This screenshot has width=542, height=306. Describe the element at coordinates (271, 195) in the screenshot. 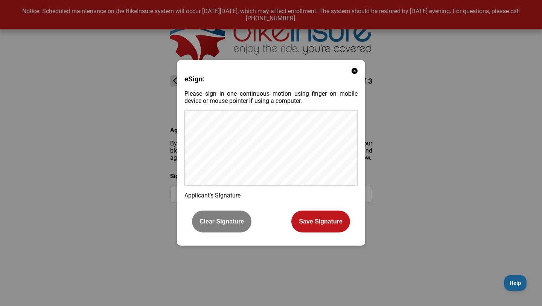

I see `p: Applicant’s Signature` at that location.